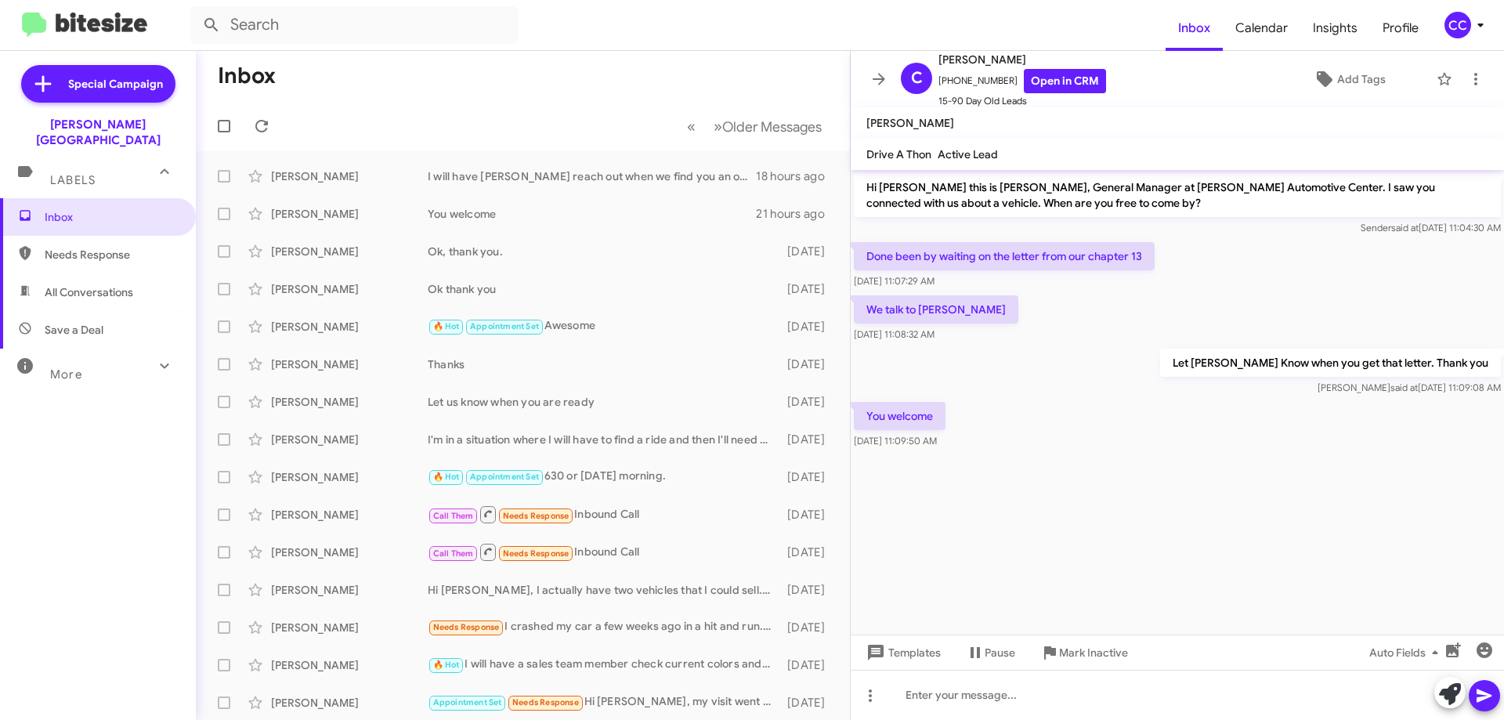  Describe the element at coordinates (899, 416) in the screenshot. I see `p: You welcome` at that location.